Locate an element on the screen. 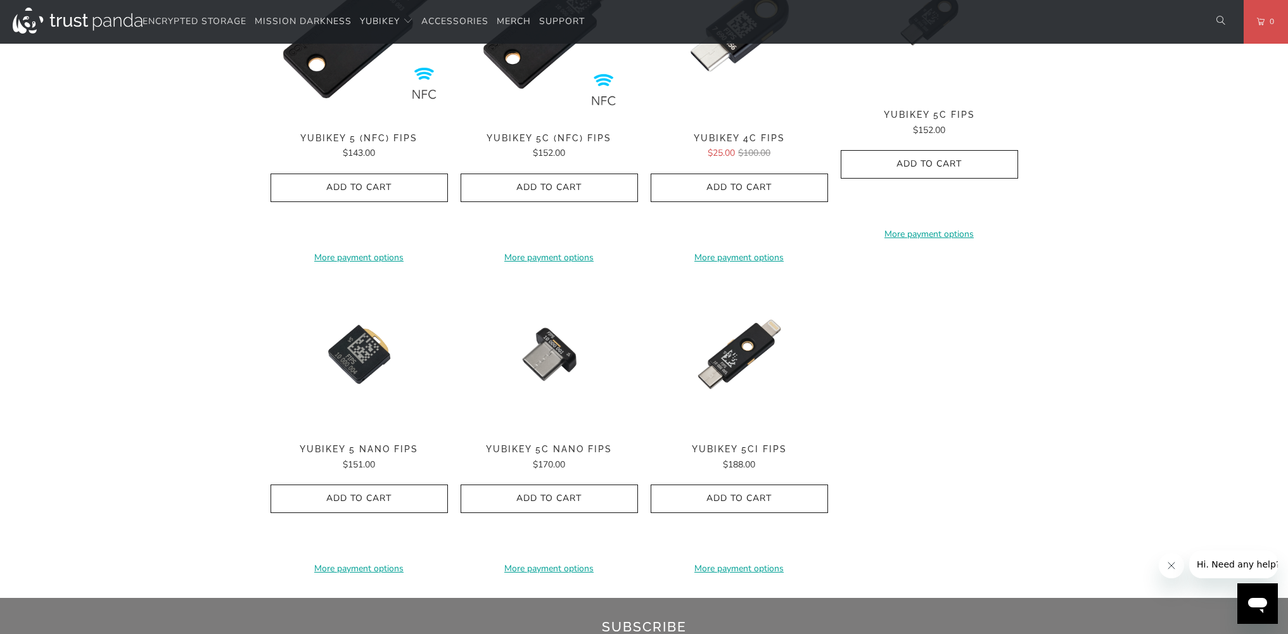 This screenshot has height=634, width=1288. span: Mission Darkness is located at coordinates (303, 21).